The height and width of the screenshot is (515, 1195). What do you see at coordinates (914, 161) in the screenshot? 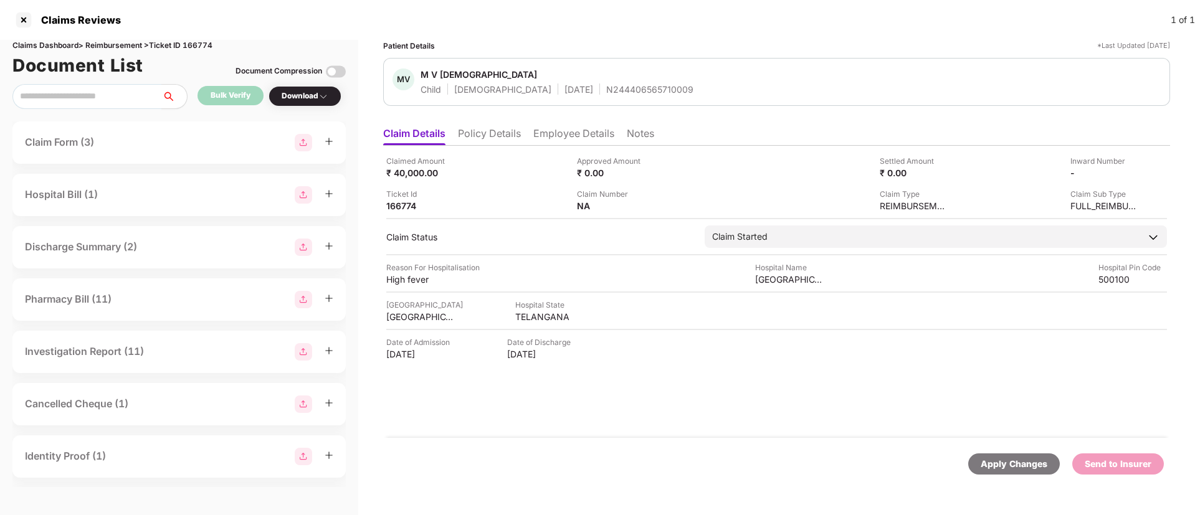
I see `div: Settled Amount` at bounding box center [914, 161].